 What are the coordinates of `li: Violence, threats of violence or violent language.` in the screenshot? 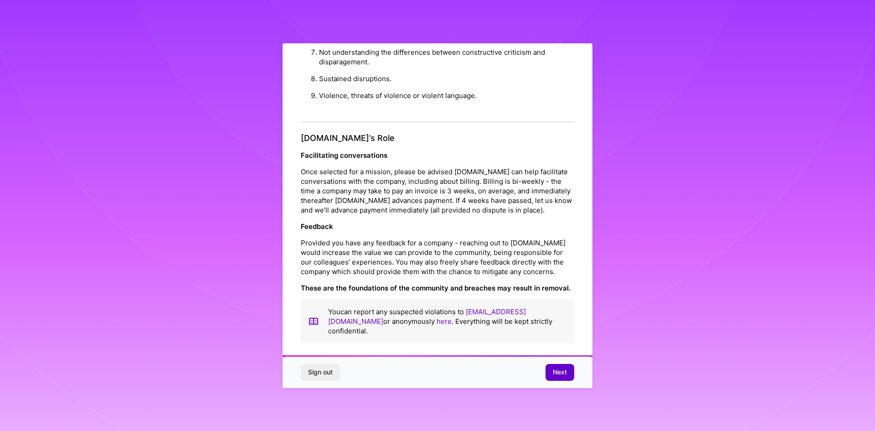 It's located at (447, 95).